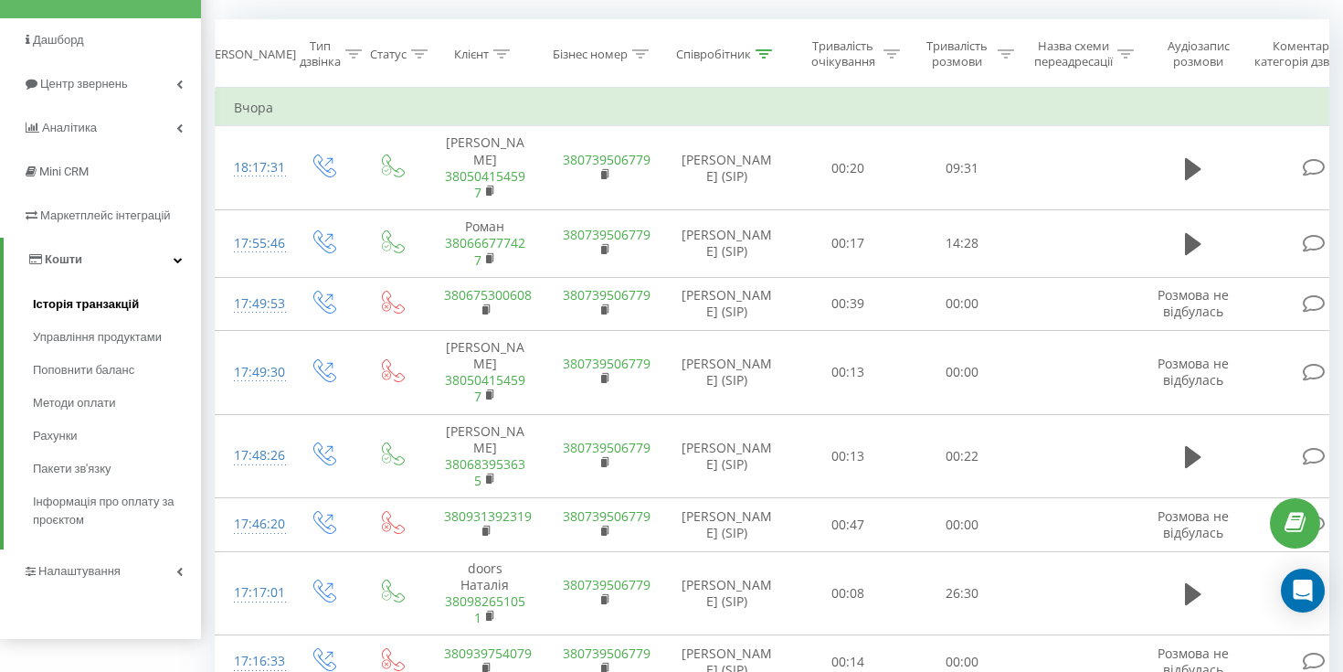  Describe the element at coordinates (848, 244) in the screenshot. I see `td: 00:17` at that location.